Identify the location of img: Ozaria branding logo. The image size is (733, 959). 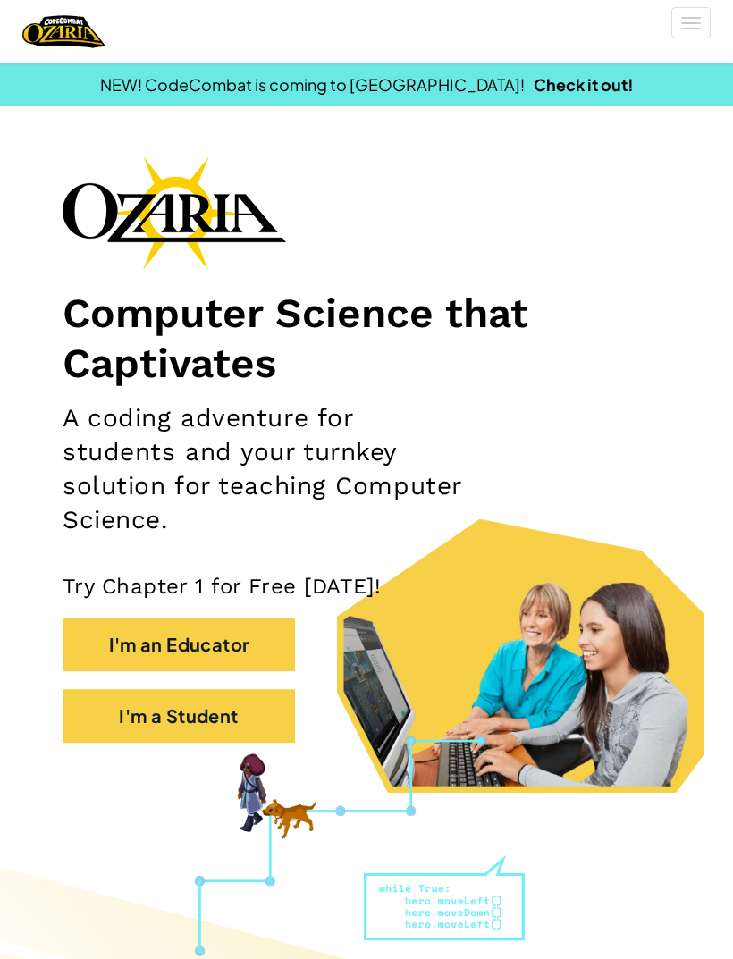
(174, 213).